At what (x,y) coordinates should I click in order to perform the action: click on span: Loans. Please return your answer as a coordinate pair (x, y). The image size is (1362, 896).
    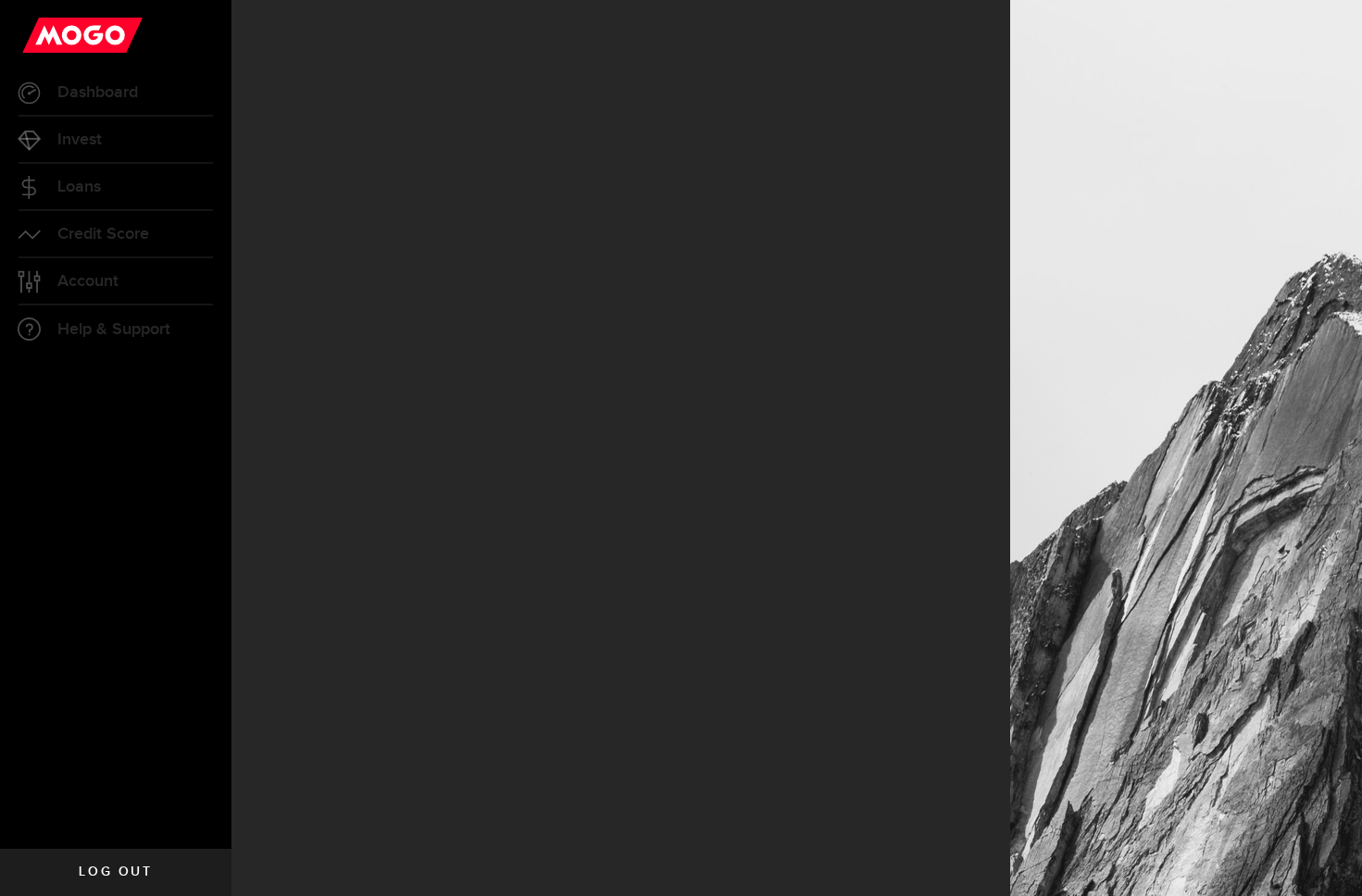
    Looking at the image, I should click on (79, 187).